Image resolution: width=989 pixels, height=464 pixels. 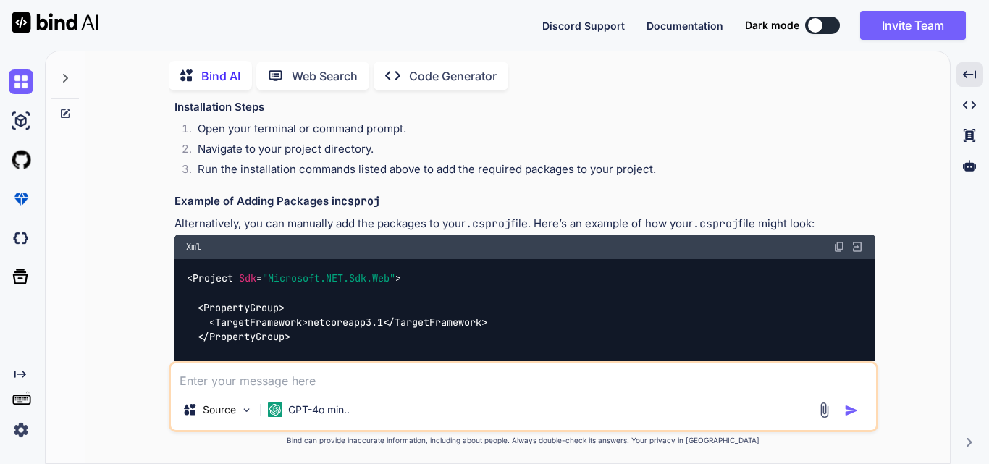 I want to click on li: Open your terminal or command prompt., so click(x=531, y=131).